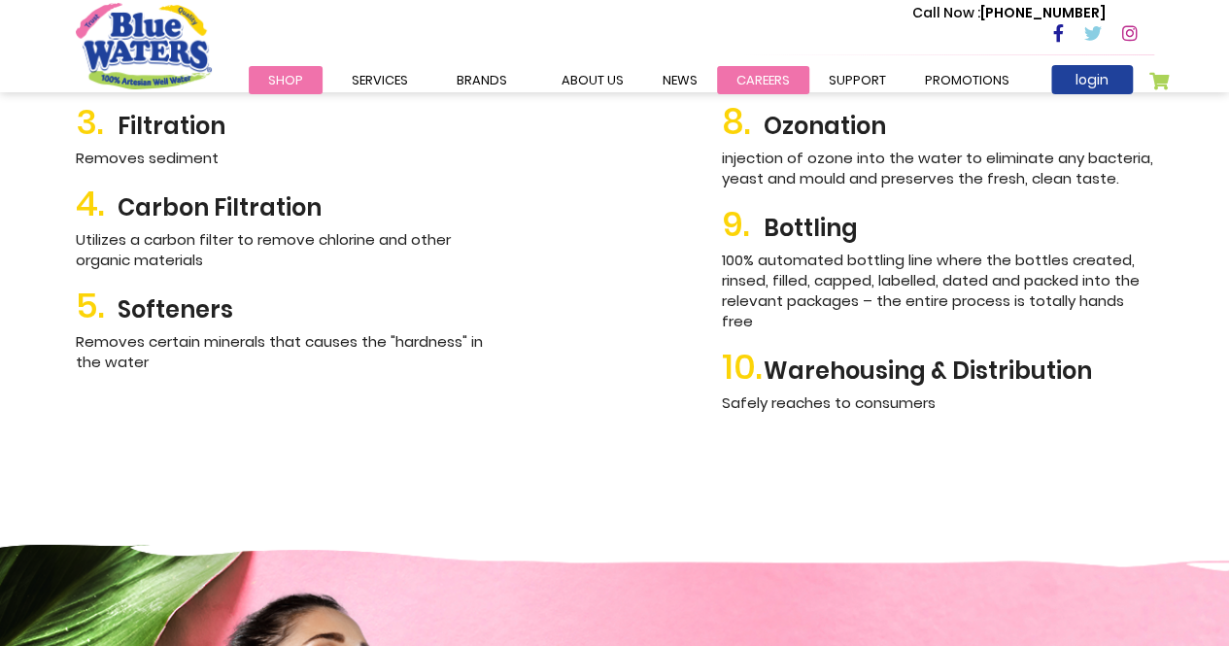  I want to click on span: 8., so click(742, 121).